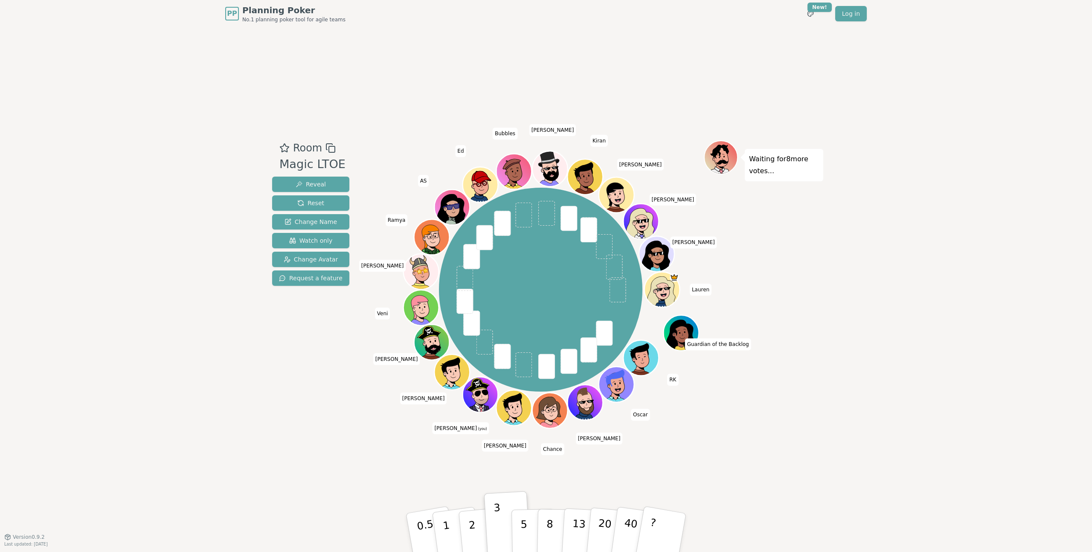 Image resolution: width=1092 pixels, height=552 pixels. What do you see at coordinates (480, 394) in the screenshot?
I see `button: Click to change your avatar` at bounding box center [480, 394].